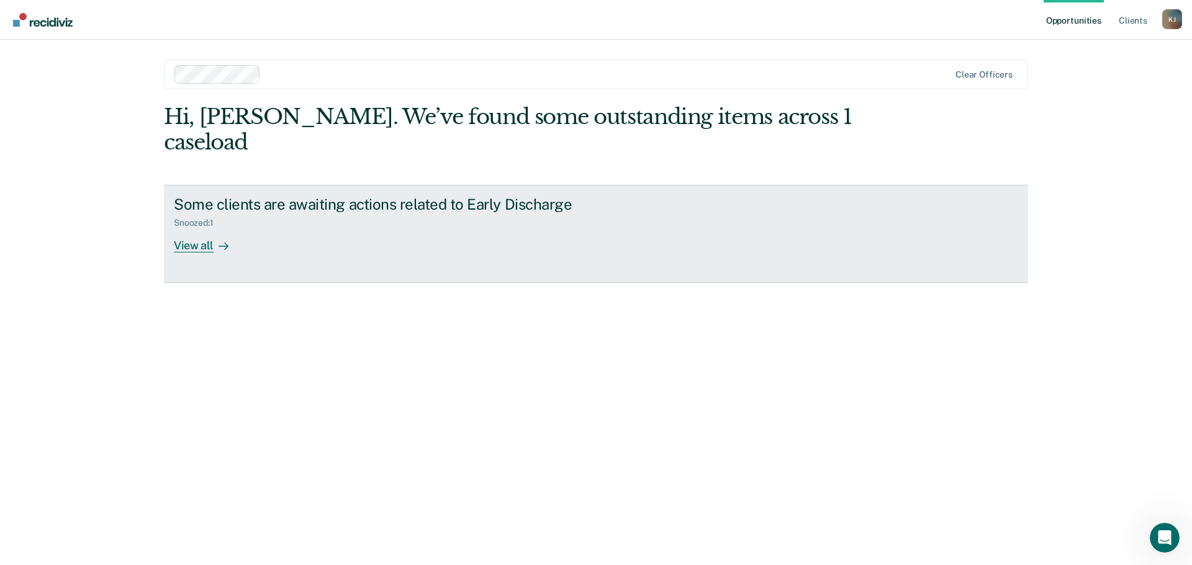 Image resolution: width=1192 pixels, height=565 pixels. I want to click on a: Some clients are awaiting actions related to Early DischargeSnoozed:1View all, so click(596, 234).